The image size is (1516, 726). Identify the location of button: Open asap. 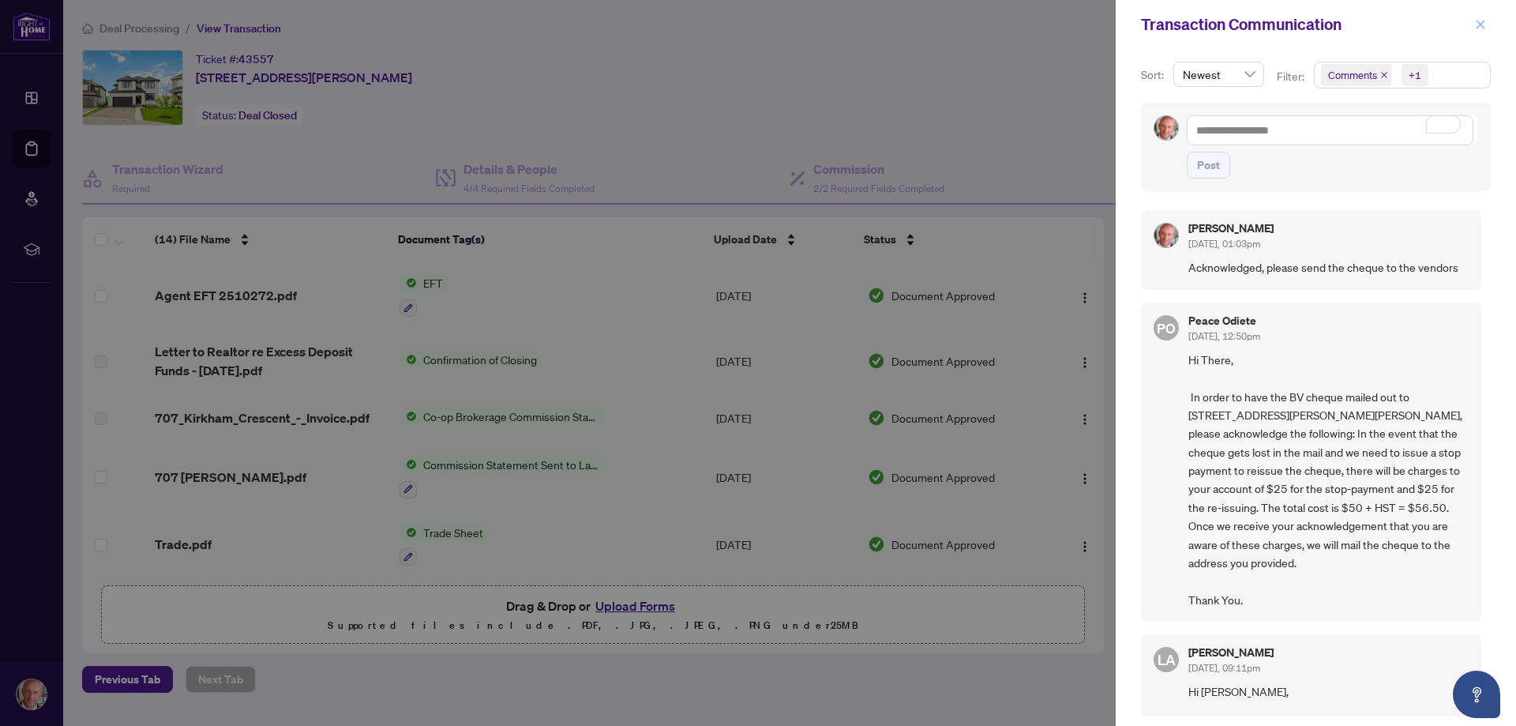
(1477, 694).